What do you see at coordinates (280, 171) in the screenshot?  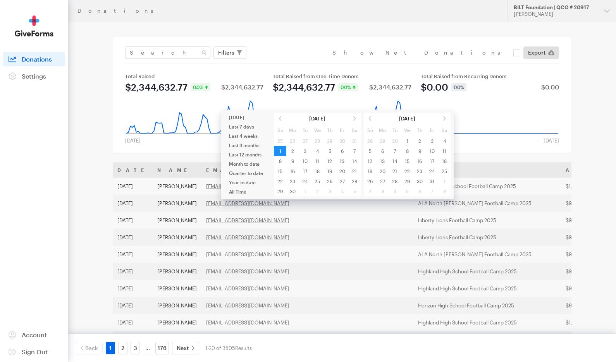 I see `td: 15` at bounding box center [280, 171].